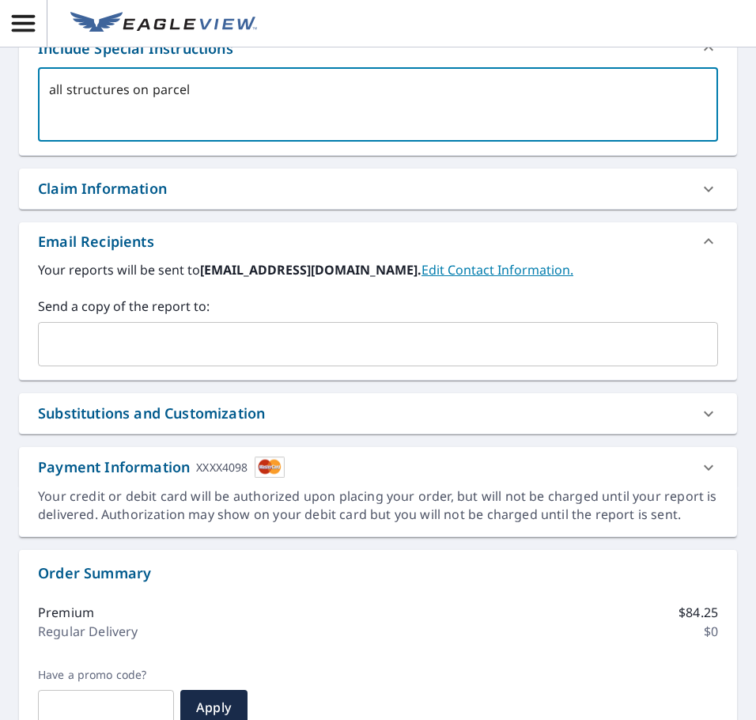  What do you see at coordinates (378, 505) in the screenshot?
I see `div: Your credit or debit card will be authorized upon placing your order, but will not be charged unt...` at bounding box center [378, 505].